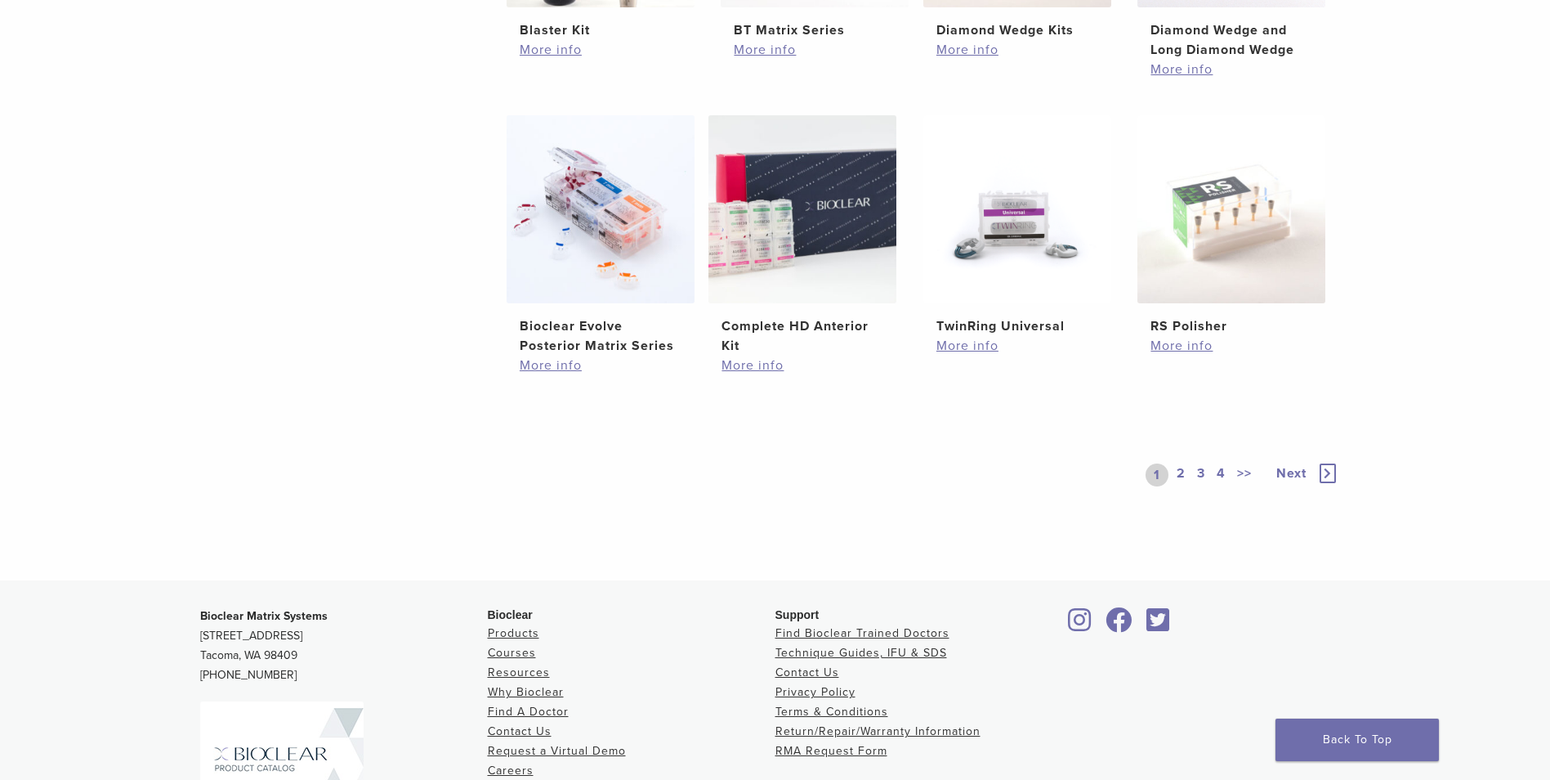 The image size is (1550, 780). What do you see at coordinates (601, 336) in the screenshot?
I see `h2: Bioclear Evolve Posterior Matrix Series` at bounding box center [601, 336].